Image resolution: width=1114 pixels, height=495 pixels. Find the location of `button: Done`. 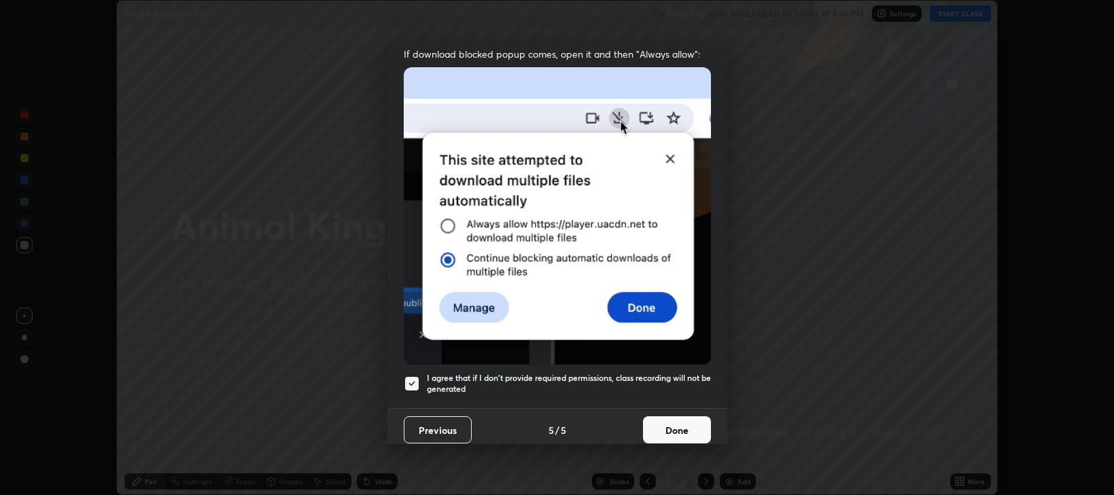

button: Done is located at coordinates (677, 430).